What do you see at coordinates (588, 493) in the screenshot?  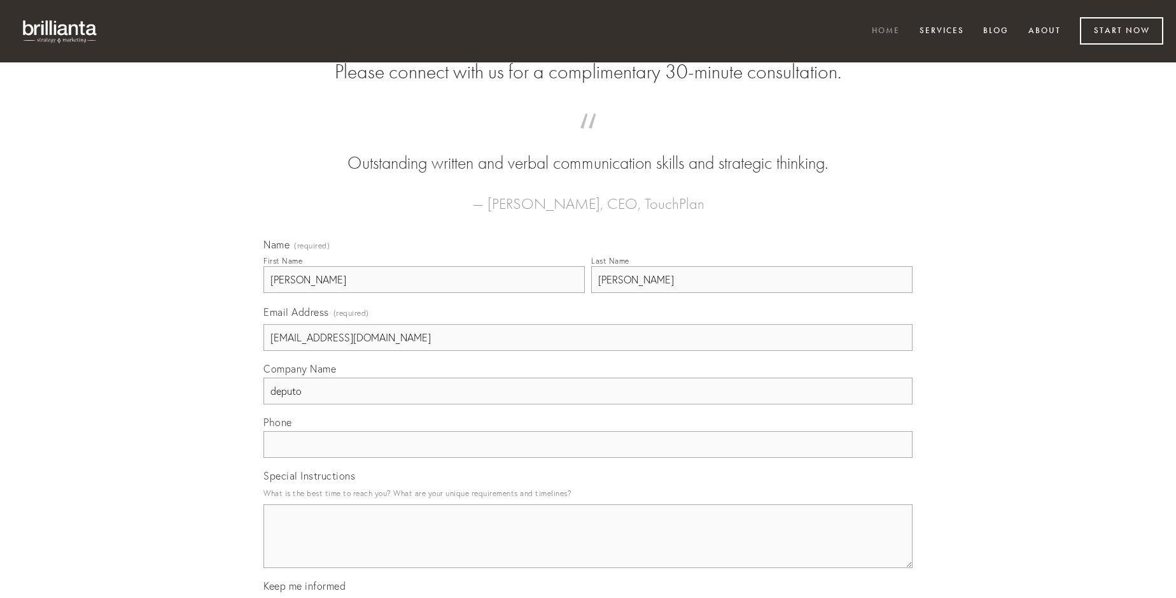 I see `p: What is the best time to reach you? What are your unique requirements and timelines?` at bounding box center [588, 493].